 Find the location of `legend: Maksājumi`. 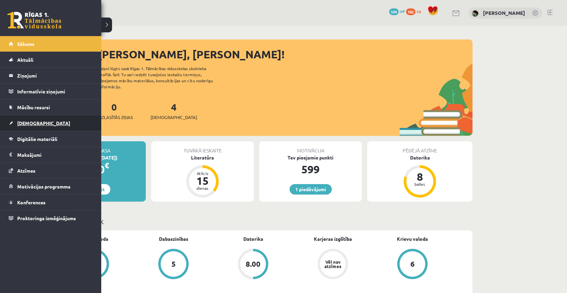

legend: Maksājumi is located at coordinates (55, 155).